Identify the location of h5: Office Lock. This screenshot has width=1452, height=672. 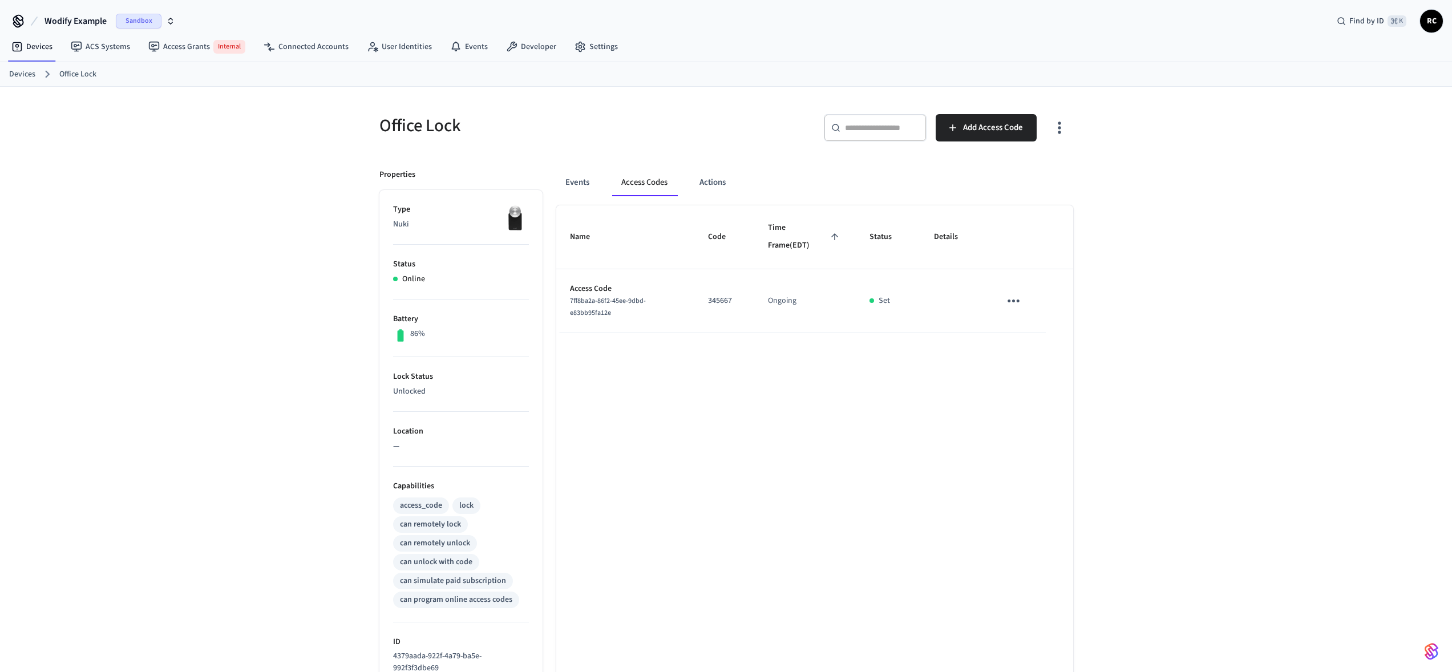
(550, 126).